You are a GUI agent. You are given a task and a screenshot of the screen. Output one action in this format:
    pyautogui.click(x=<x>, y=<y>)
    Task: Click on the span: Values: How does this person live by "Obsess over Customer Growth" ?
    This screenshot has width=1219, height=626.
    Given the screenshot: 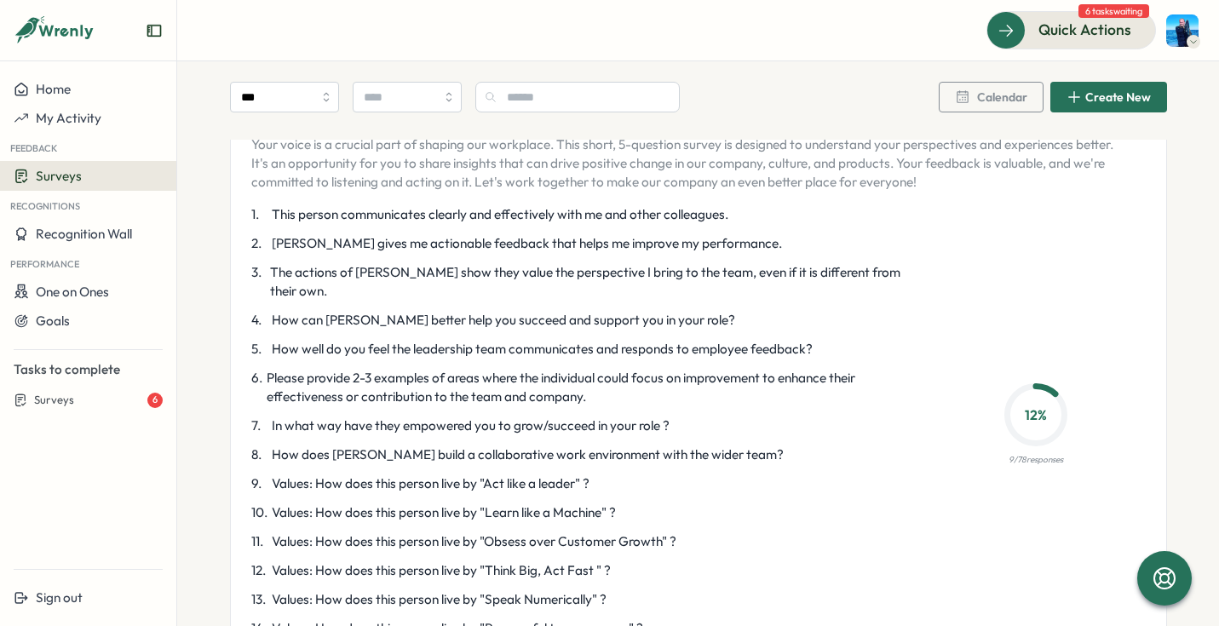 What is the action you would take?
    pyautogui.click(x=474, y=542)
    